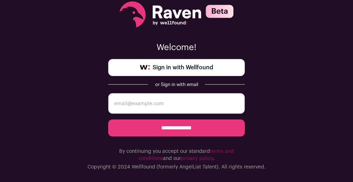  Describe the element at coordinates (176, 103) in the screenshot. I see `input: email@example.com` at that location.